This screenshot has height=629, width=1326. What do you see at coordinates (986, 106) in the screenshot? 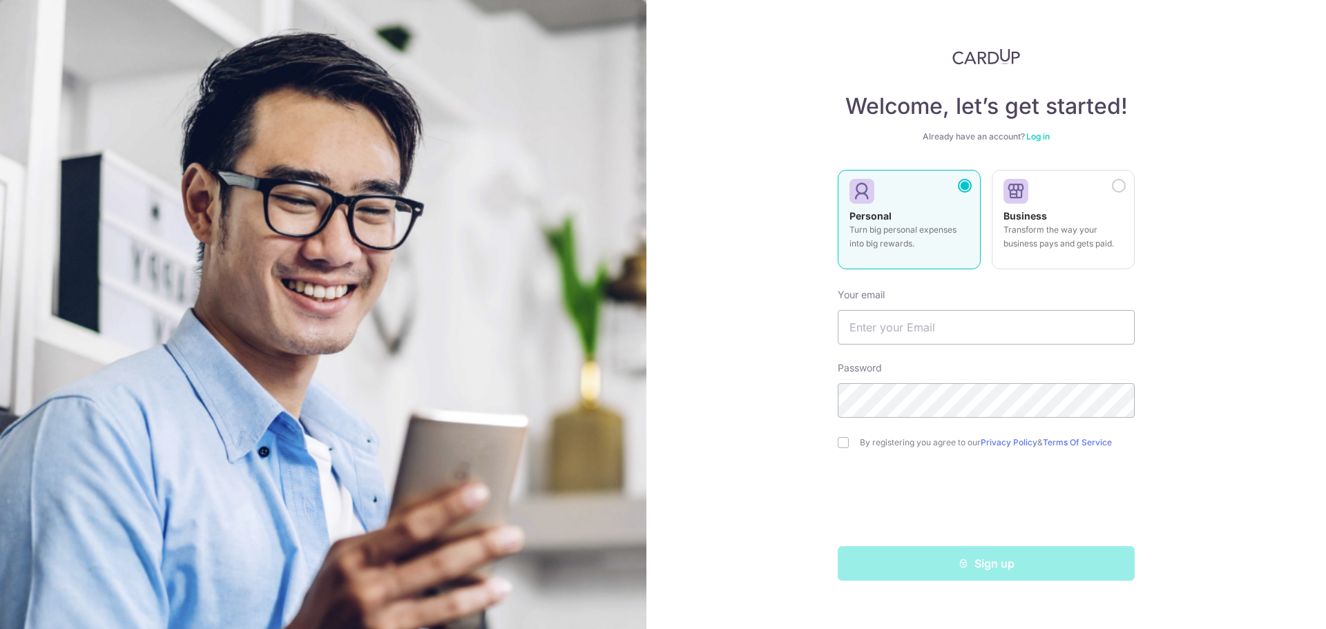
I see `h4: Welcome, let’s get started!` at bounding box center [986, 106].